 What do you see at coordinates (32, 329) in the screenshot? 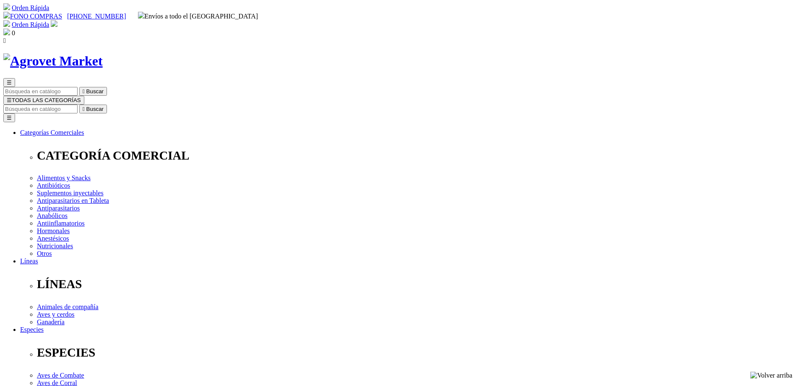
I see `a: Especies` at bounding box center [32, 329].